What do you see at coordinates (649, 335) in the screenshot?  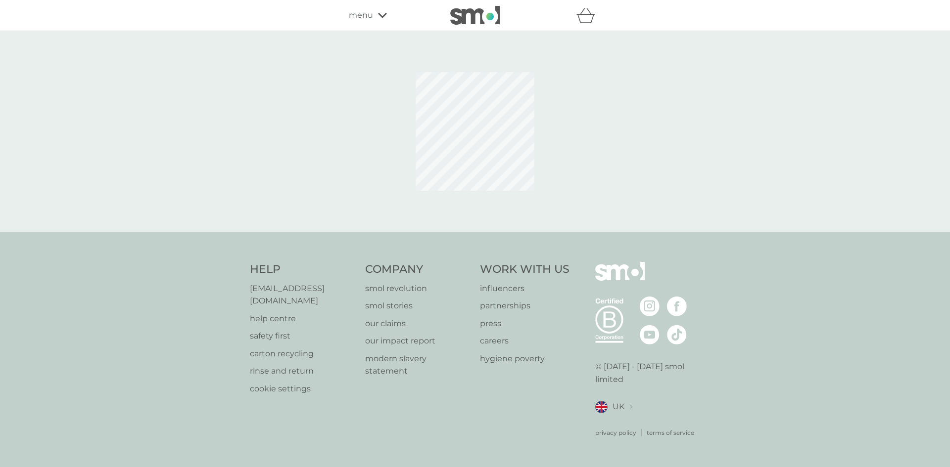 I see `img: visit the smol Youtube page` at bounding box center [649, 335].